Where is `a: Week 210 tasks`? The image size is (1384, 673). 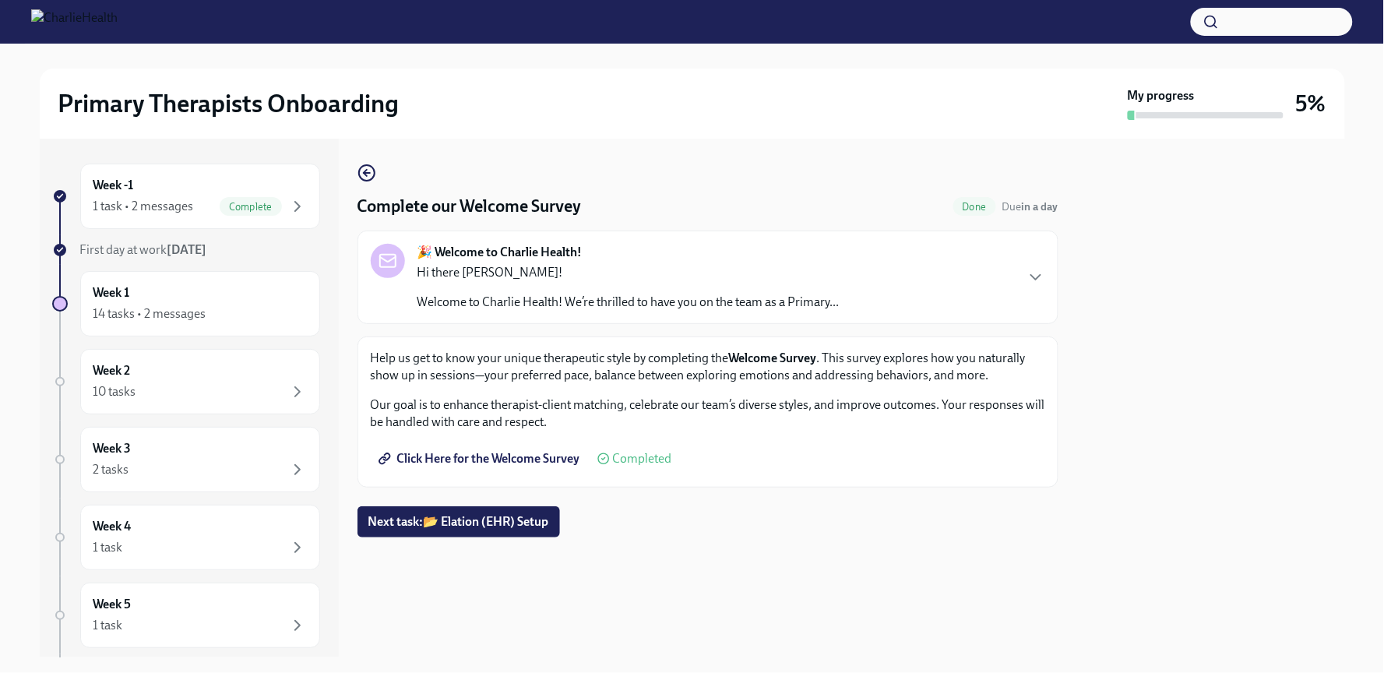 a: Week 210 tasks is located at coordinates (186, 382).